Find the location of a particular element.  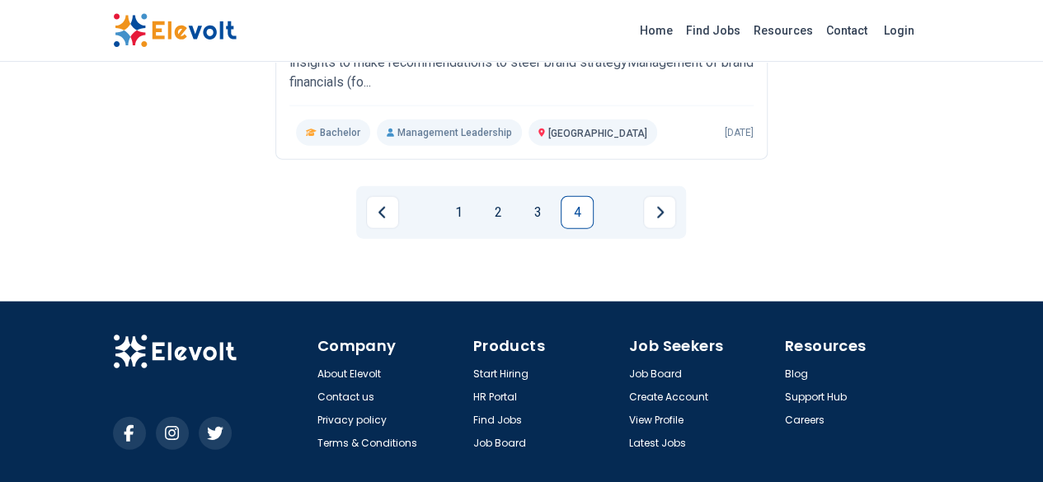

a: Page 3 is located at coordinates (538, 213).